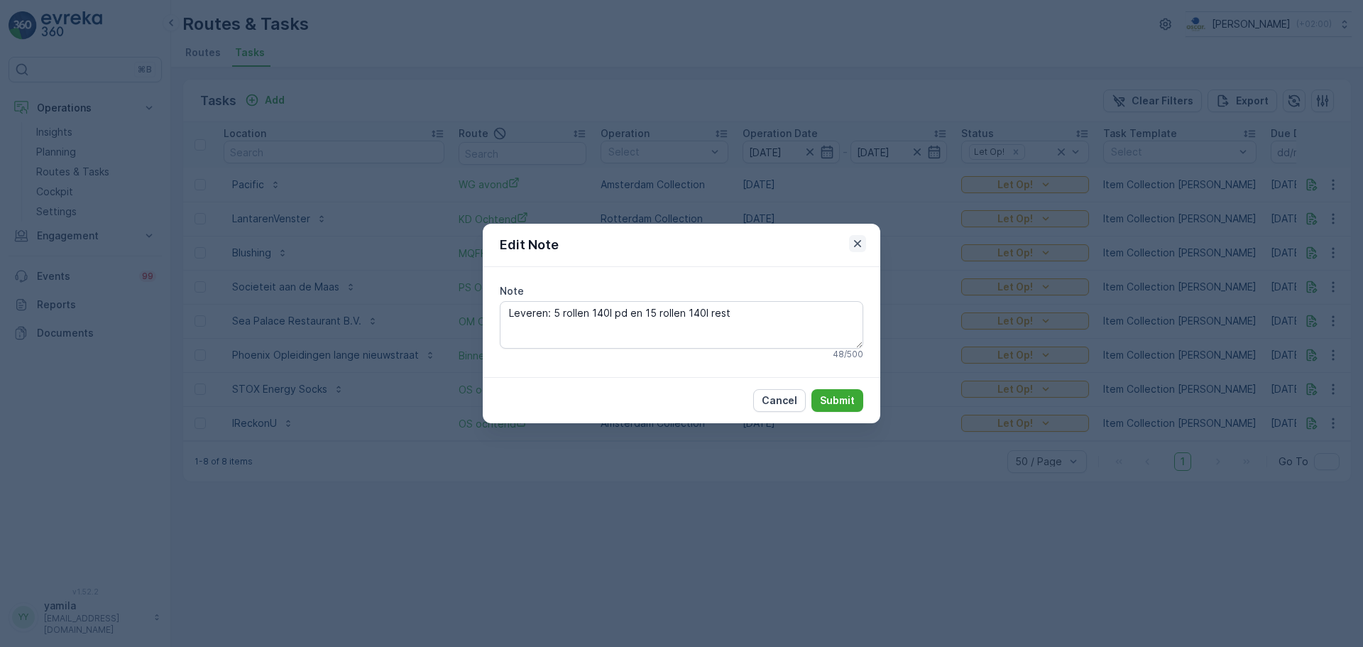 Image resolution: width=1363 pixels, height=647 pixels. Describe the element at coordinates (837, 400) in the screenshot. I see `p: Submit` at that location.